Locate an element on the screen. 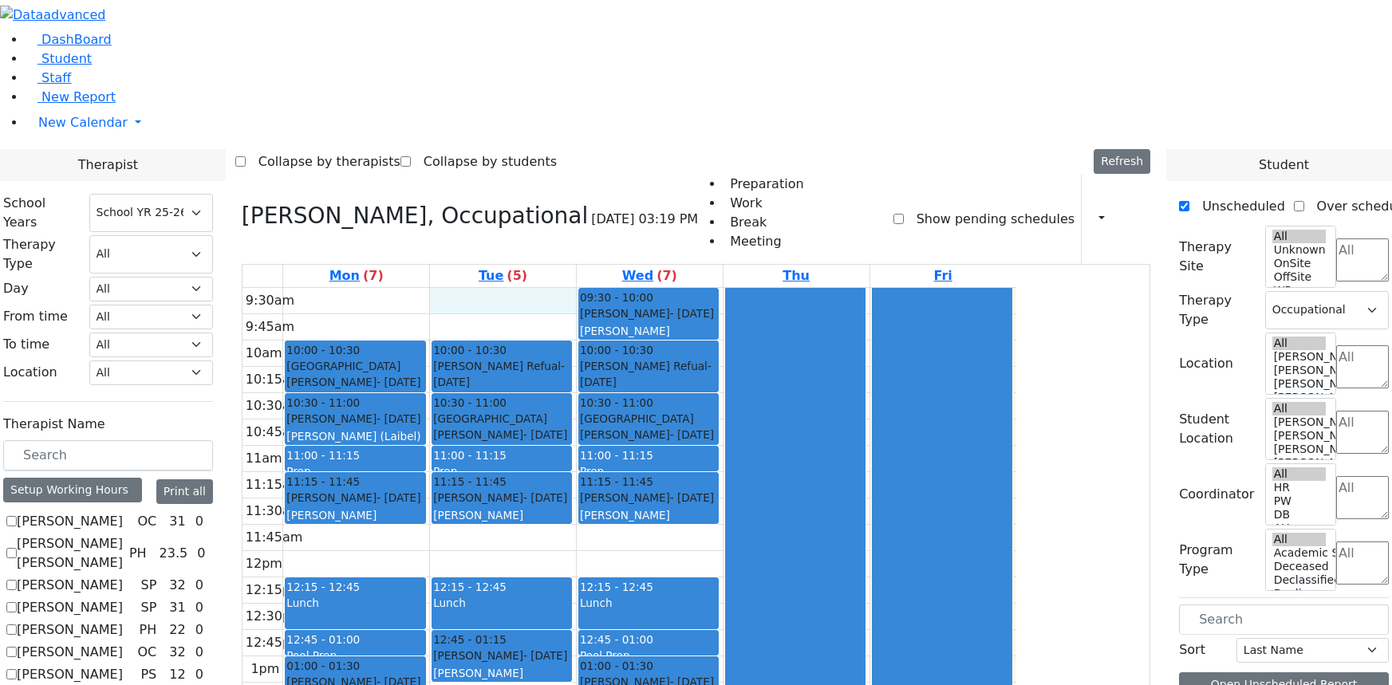 The height and width of the screenshot is (685, 1392). div: 1pm is located at coordinates (265, 669).